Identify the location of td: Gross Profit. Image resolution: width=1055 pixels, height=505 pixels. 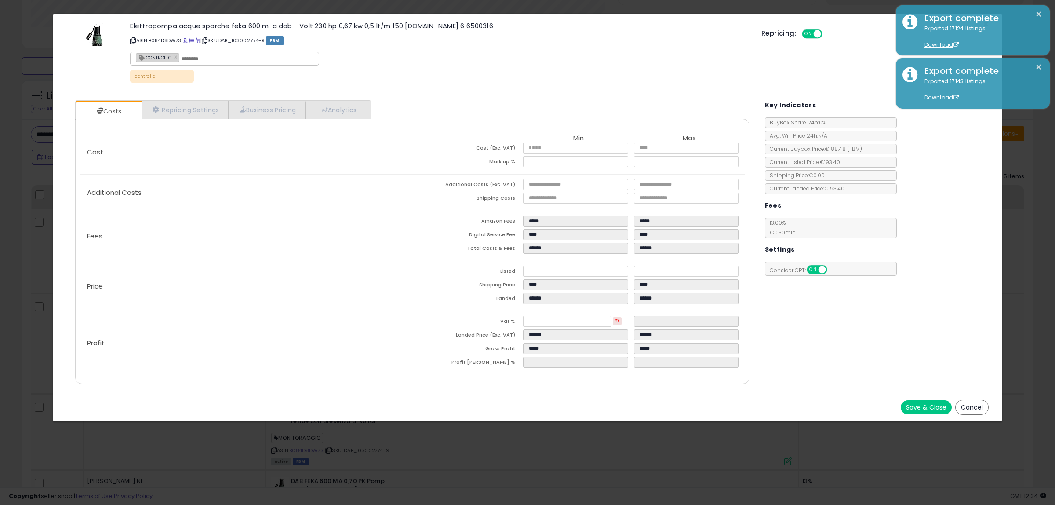
(468, 349).